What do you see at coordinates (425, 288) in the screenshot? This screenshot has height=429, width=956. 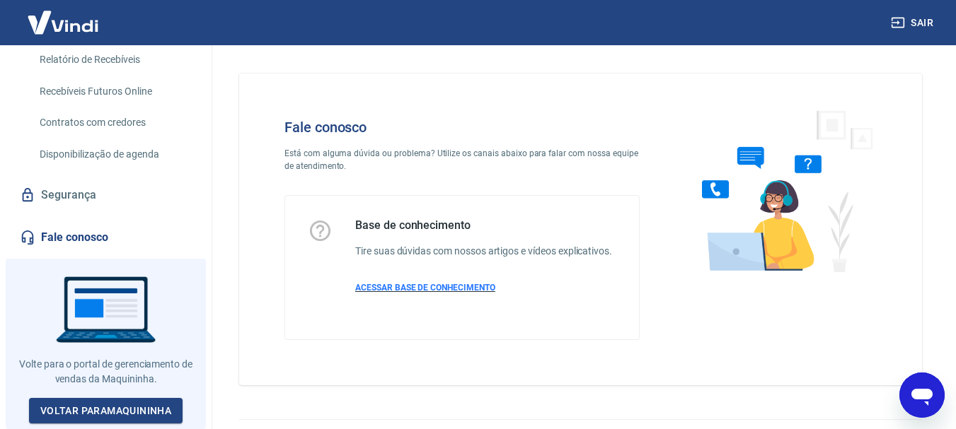 I see `span: ACESSAR BASE DE CONHECIMENTO` at bounding box center [425, 288].